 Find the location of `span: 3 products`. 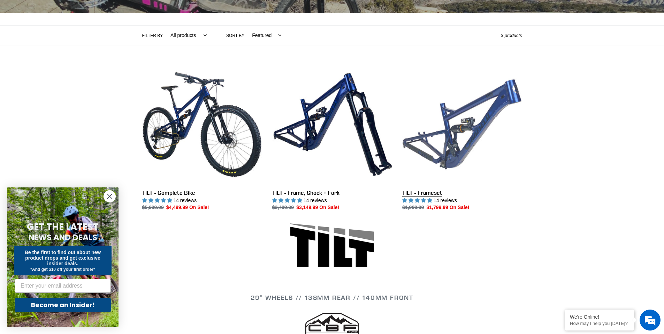

span: 3 products is located at coordinates (511, 35).